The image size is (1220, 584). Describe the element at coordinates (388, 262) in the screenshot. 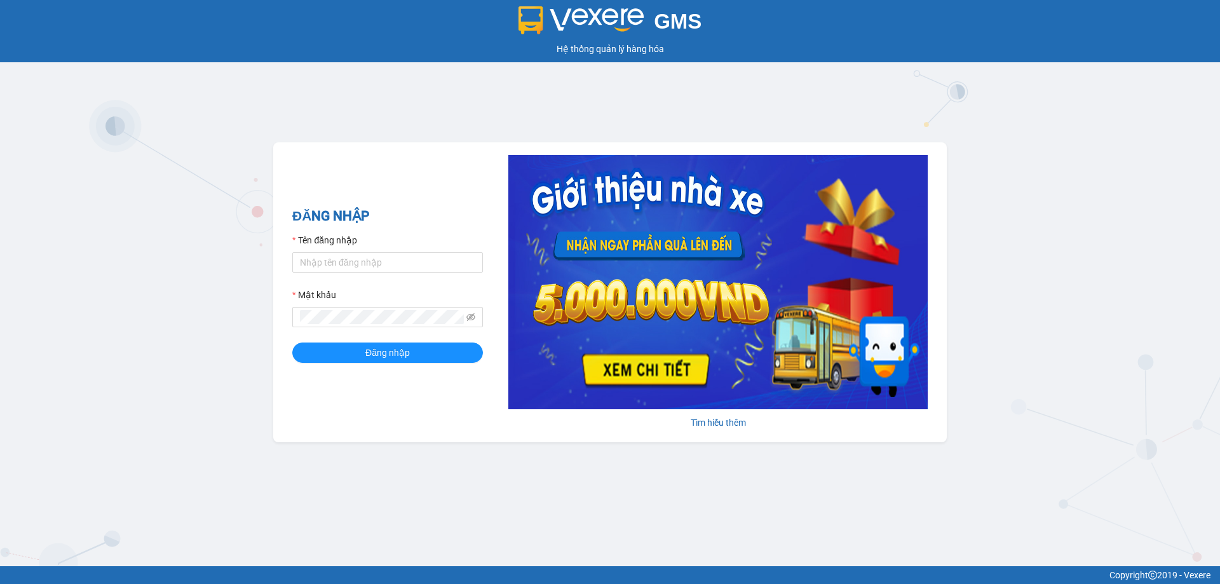

I see `input: Tên đăng nhập` at that location.